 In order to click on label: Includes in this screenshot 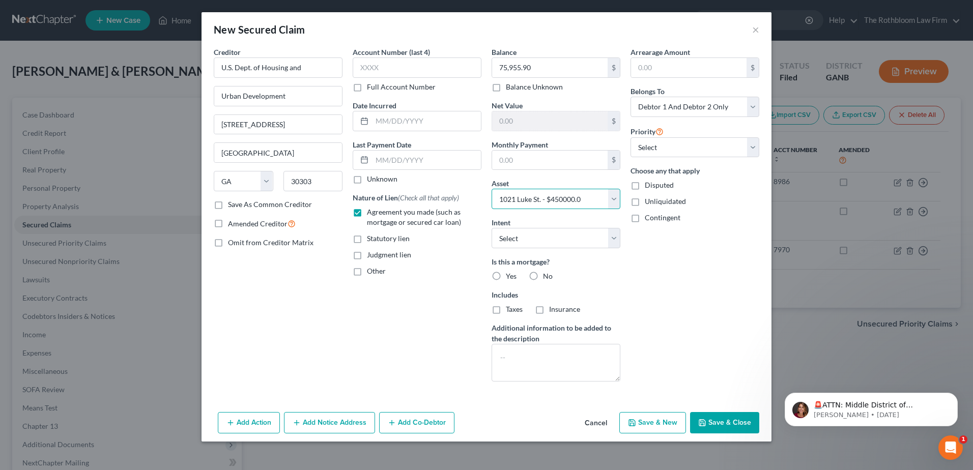, I will do `click(556, 295)`.